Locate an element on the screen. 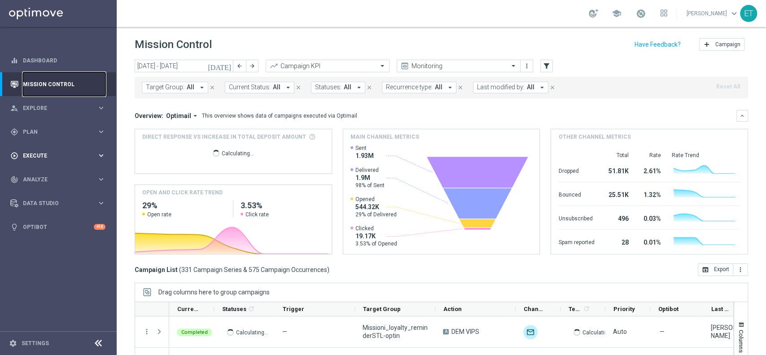 Image resolution: width=766 pixels, height=355 pixels. div: Data Studio is located at coordinates (53, 203).